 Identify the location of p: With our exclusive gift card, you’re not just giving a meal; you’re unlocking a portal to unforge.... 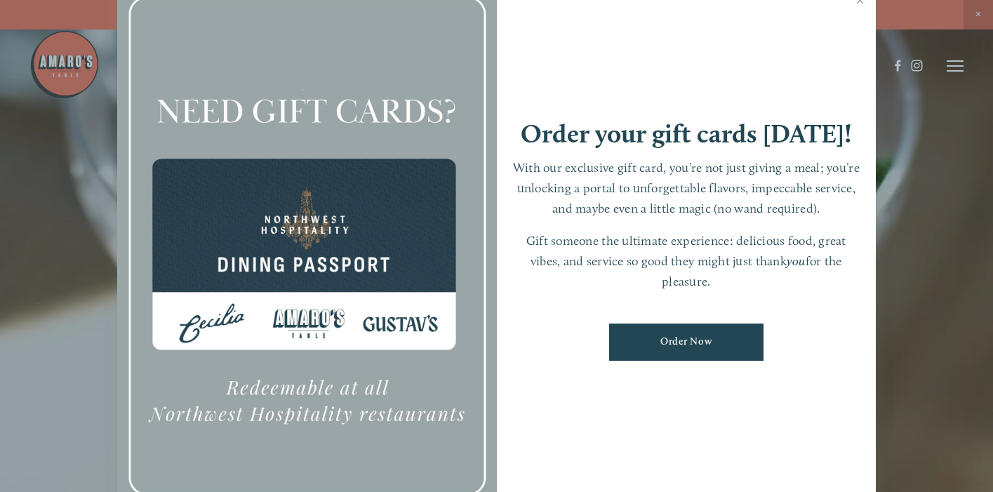
(686, 188).